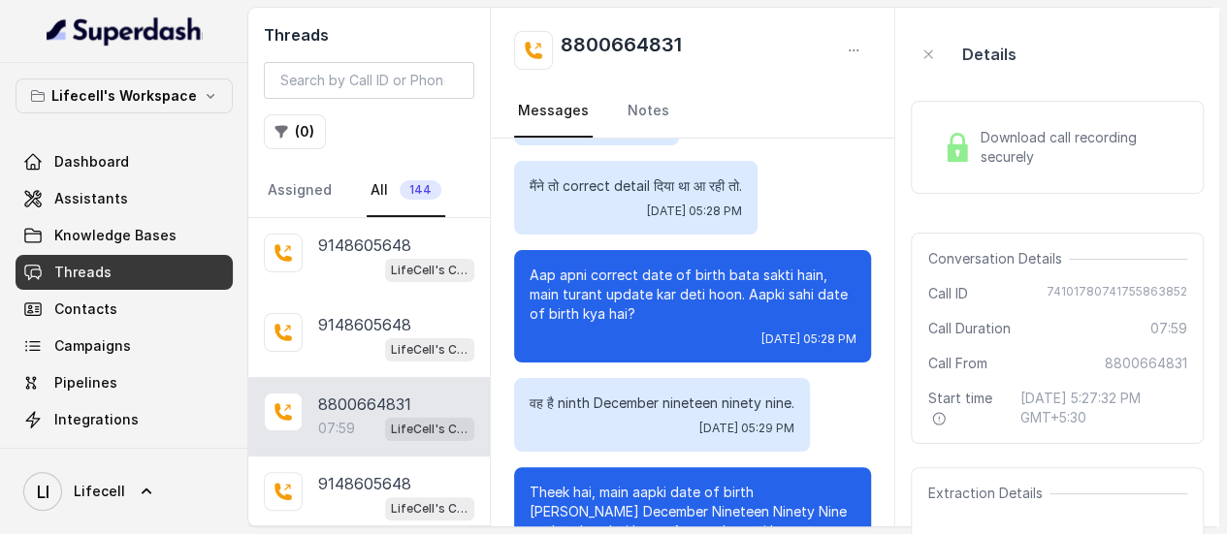 The width and height of the screenshot is (1227, 534). I want to click on a: Threads, so click(124, 273).